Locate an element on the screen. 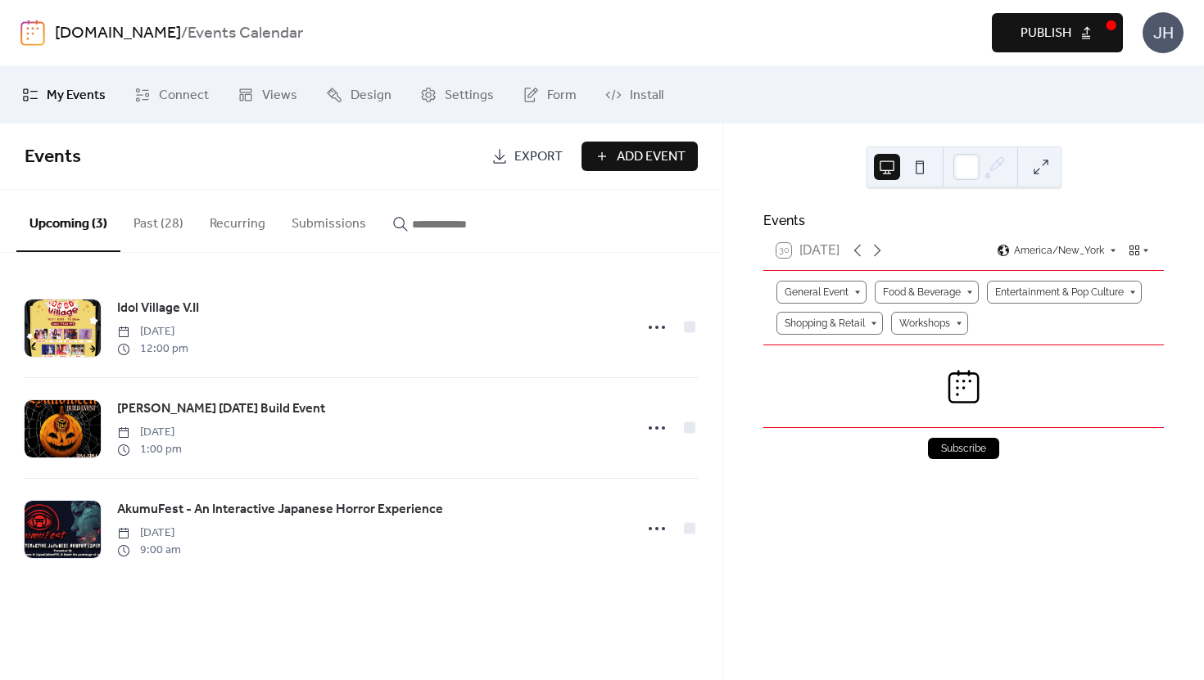  a: Idol Village V.II is located at coordinates (158, 309).